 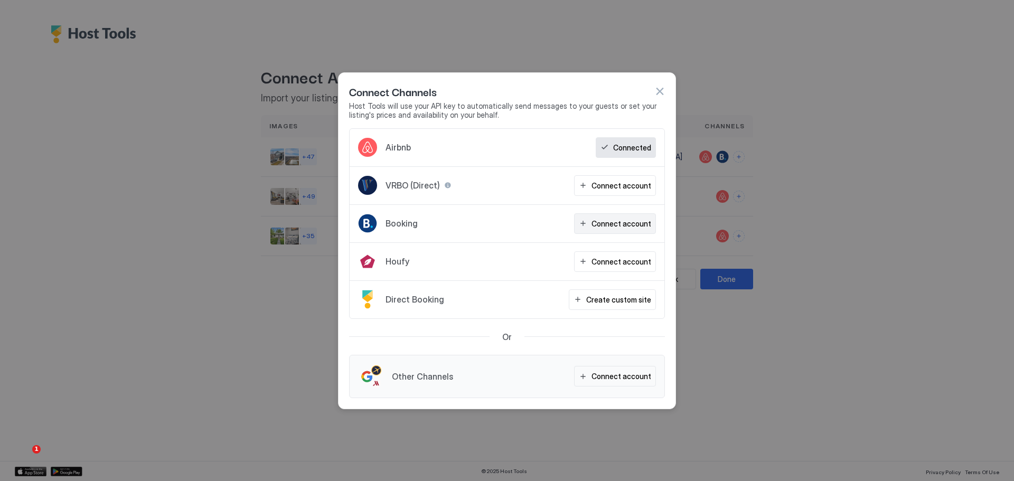 What do you see at coordinates (393, 91) in the screenshot?
I see `span: Connect Channels` at bounding box center [393, 91].